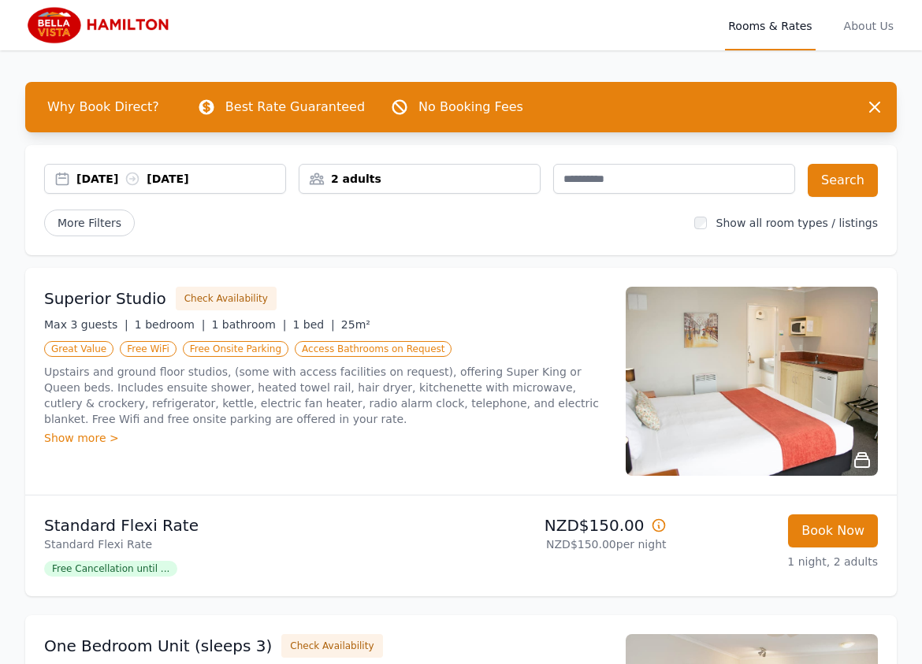 The image size is (922, 664). What do you see at coordinates (79, 349) in the screenshot?
I see `span: Great Value` at bounding box center [79, 349].